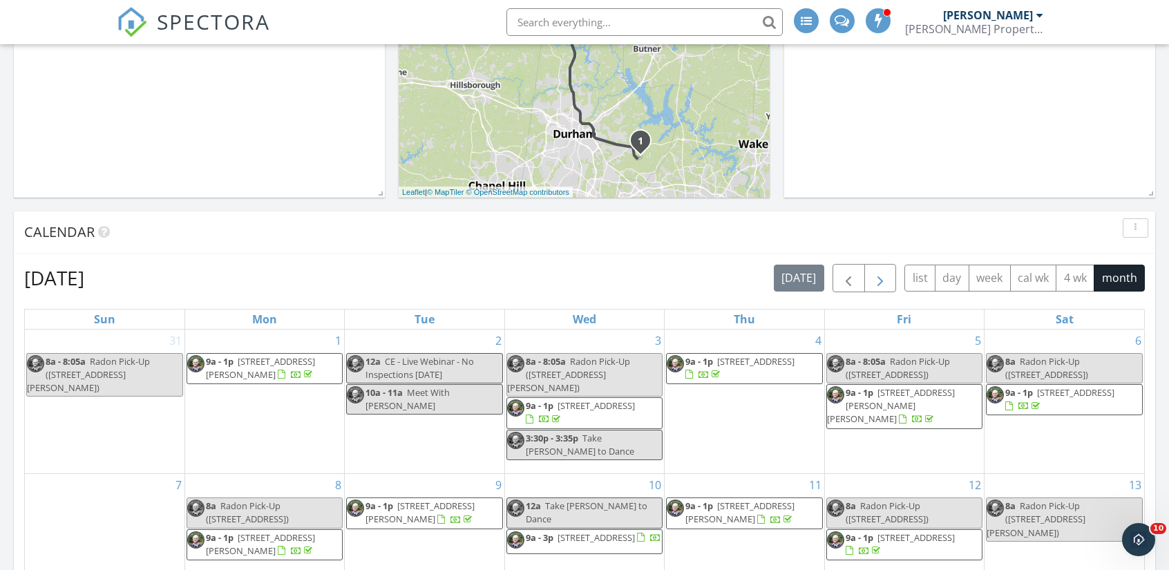  I want to click on td: Go to September 6, 2025, so click(1064, 402).